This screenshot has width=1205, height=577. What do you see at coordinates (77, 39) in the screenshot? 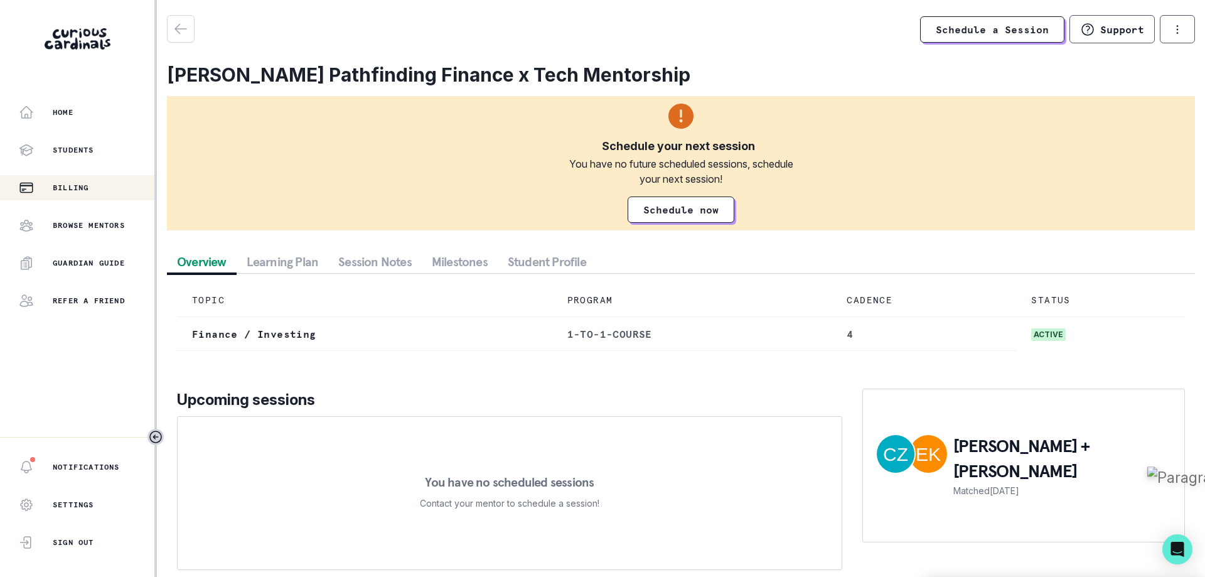
I see `img: Curious Cardinals Logo` at bounding box center [77, 39].